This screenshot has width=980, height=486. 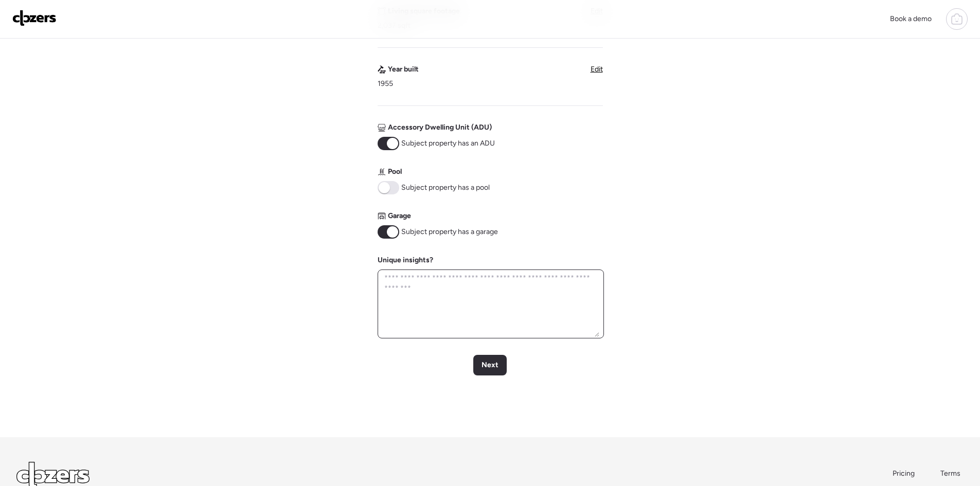 What do you see at coordinates (950, 473) in the screenshot?
I see `span: Terms` at bounding box center [950, 473].